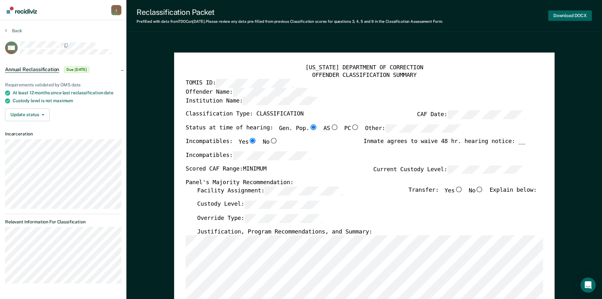  I want to click on img: Recidiviz, so click(22, 10).